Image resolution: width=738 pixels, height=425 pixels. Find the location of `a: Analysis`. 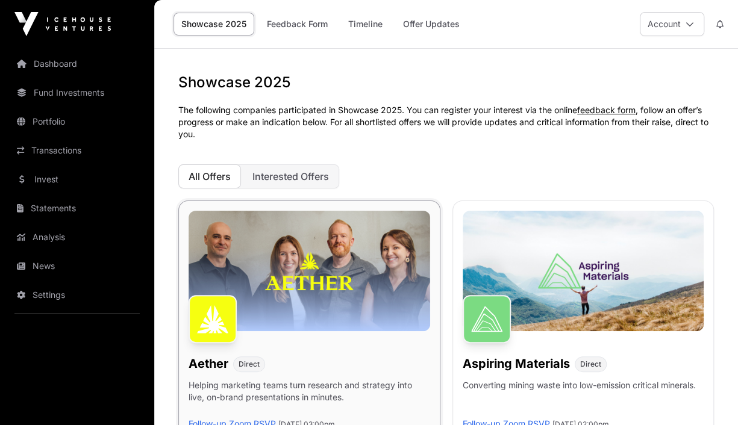

a: Analysis is located at coordinates (77, 237).